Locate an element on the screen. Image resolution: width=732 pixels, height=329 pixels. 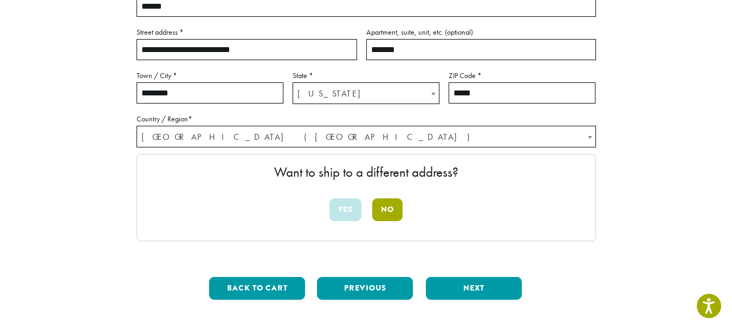
label: State is located at coordinates (366, 75).